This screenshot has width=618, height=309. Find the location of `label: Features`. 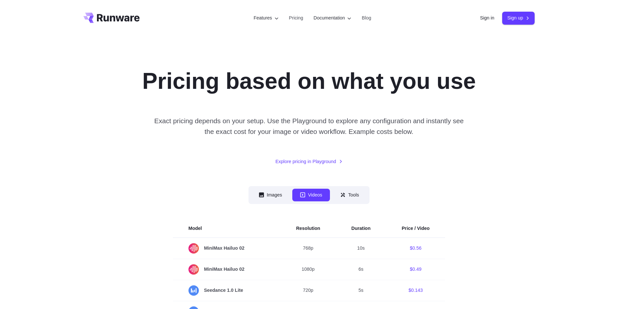

label: Features is located at coordinates (266, 18).